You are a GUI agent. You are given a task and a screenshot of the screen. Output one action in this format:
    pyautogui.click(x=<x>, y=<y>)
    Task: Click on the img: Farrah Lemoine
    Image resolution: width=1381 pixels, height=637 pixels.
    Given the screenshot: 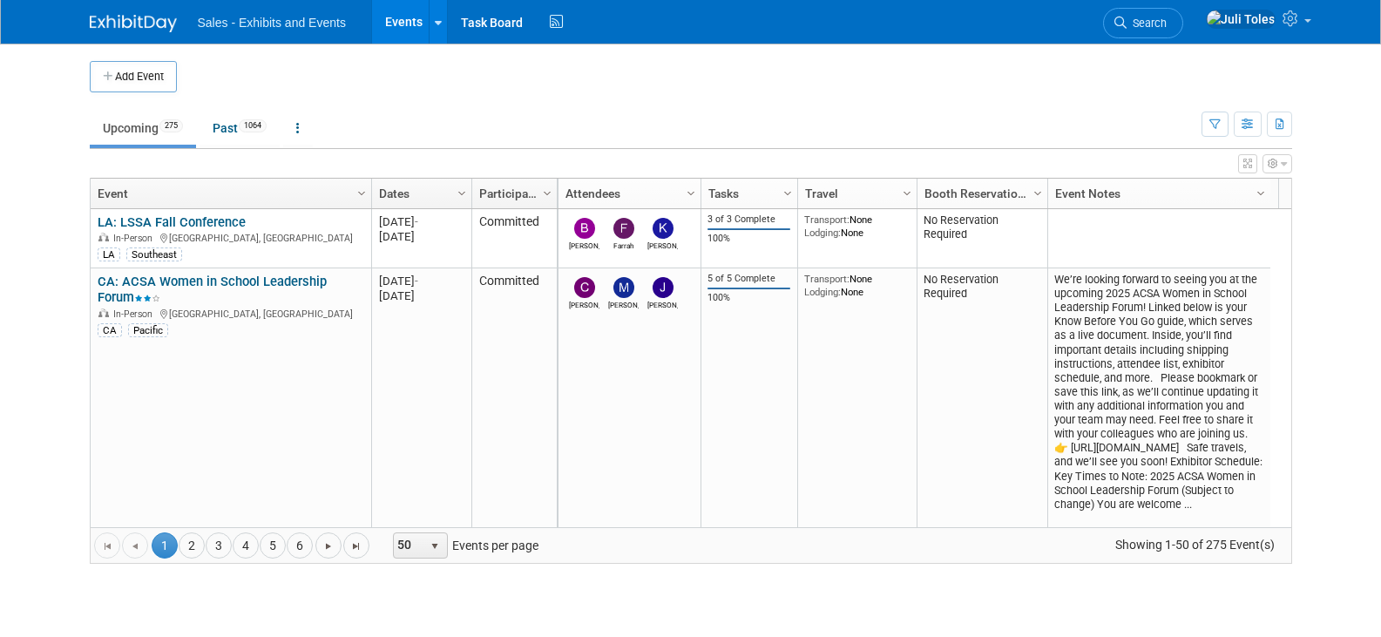 What is the action you would take?
    pyautogui.click(x=624, y=228)
    